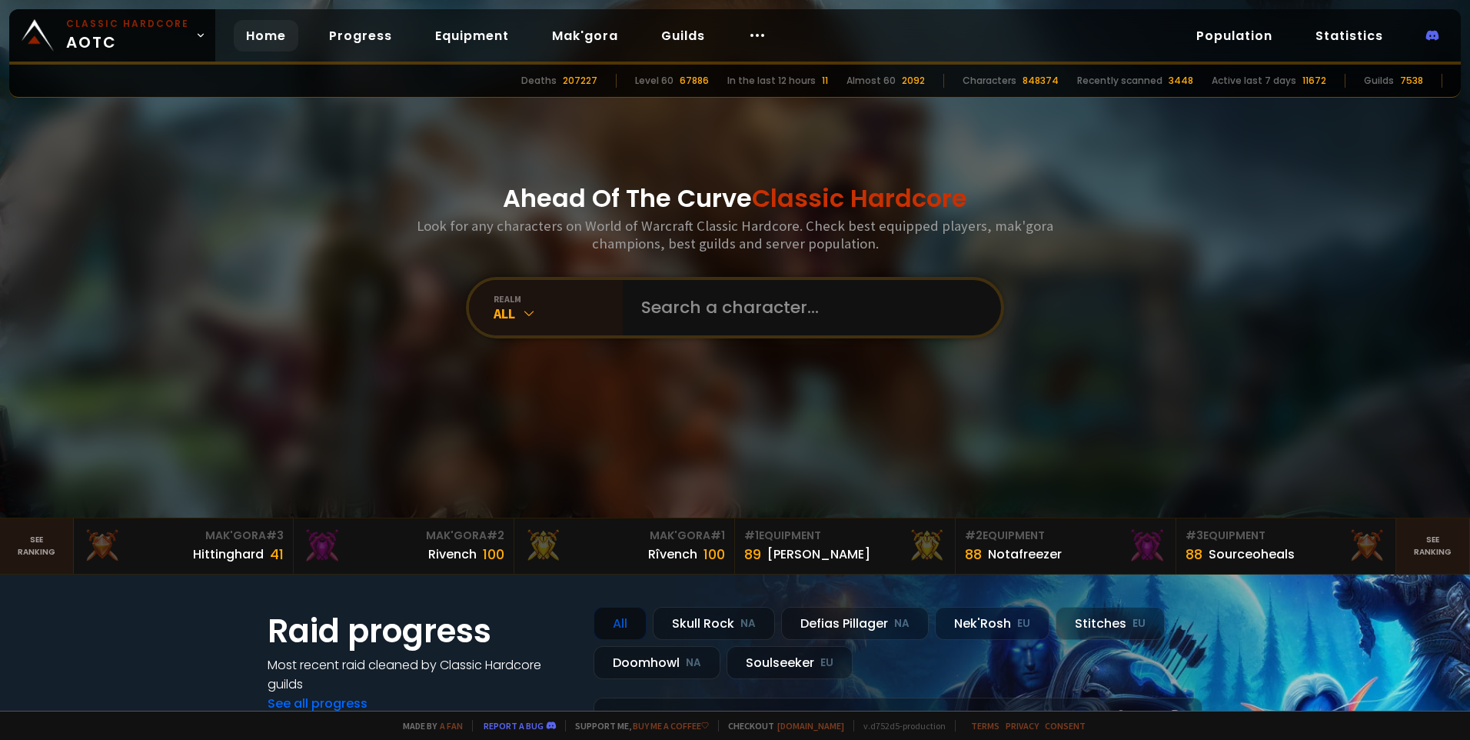 The width and height of the screenshot is (1470, 740). Describe the element at coordinates (277, 554) in the screenshot. I see `div: 41` at that location.